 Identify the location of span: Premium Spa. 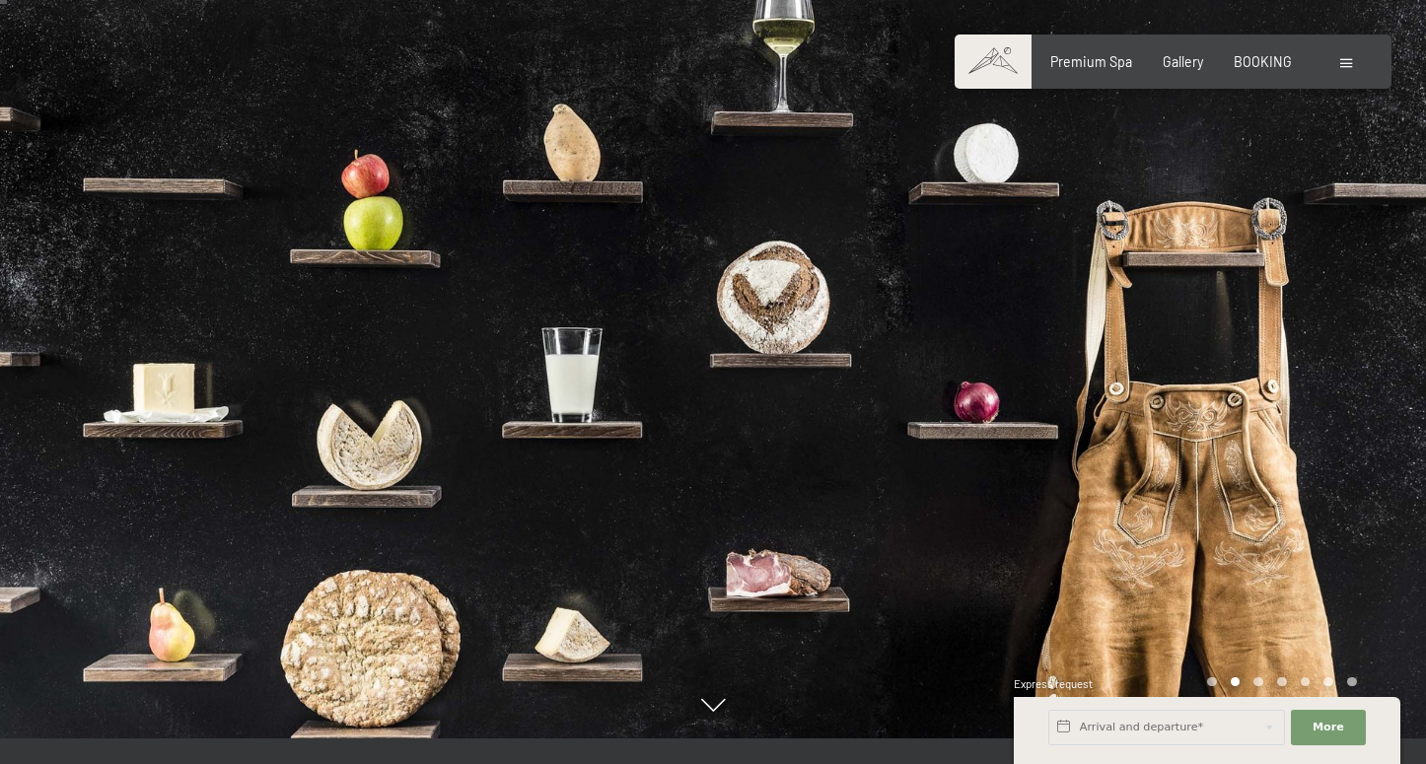
(1091, 61).